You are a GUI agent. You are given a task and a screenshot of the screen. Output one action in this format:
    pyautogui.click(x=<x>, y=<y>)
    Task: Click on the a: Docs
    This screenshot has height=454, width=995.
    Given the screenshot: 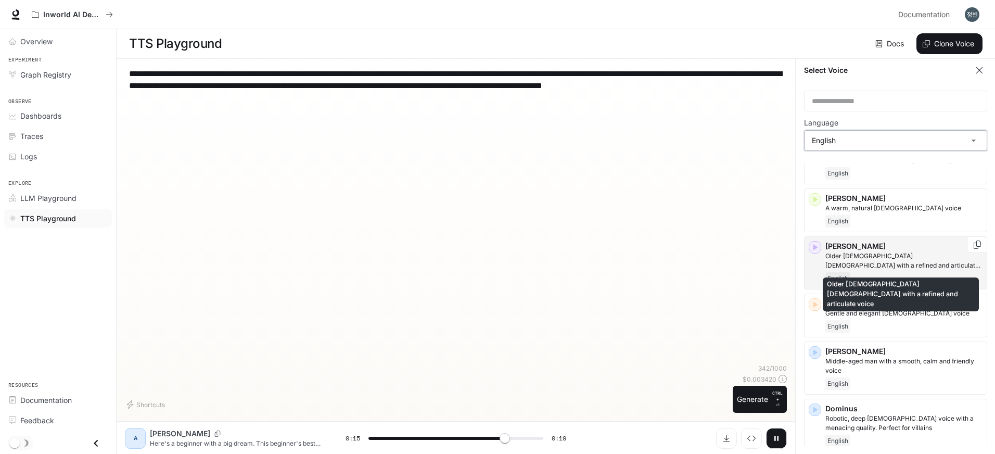 What is the action you would take?
    pyautogui.click(x=891, y=44)
    